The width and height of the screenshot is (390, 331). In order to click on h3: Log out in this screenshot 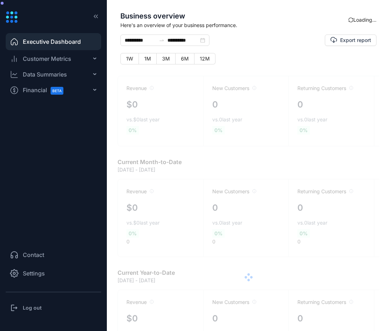, I will do `click(32, 308)`.